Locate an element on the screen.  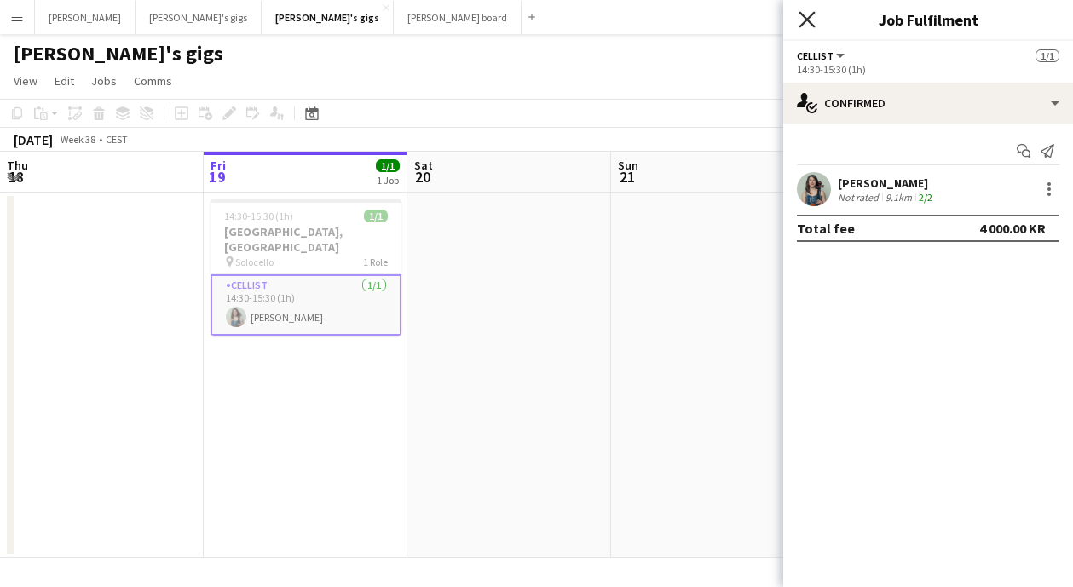
span: 18 is located at coordinates (16, 176).